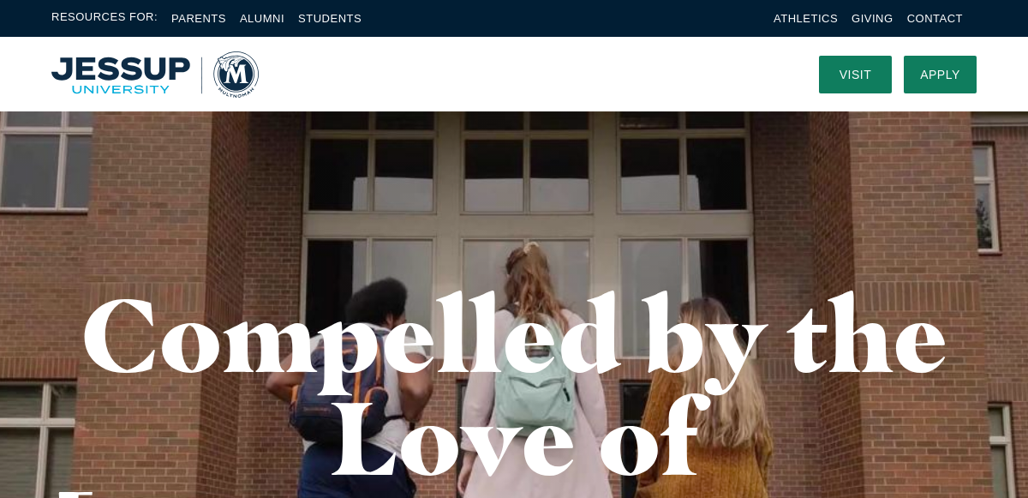 This screenshot has width=1028, height=498. What do you see at coordinates (155, 75) in the screenshot?
I see `a: Home` at bounding box center [155, 75].